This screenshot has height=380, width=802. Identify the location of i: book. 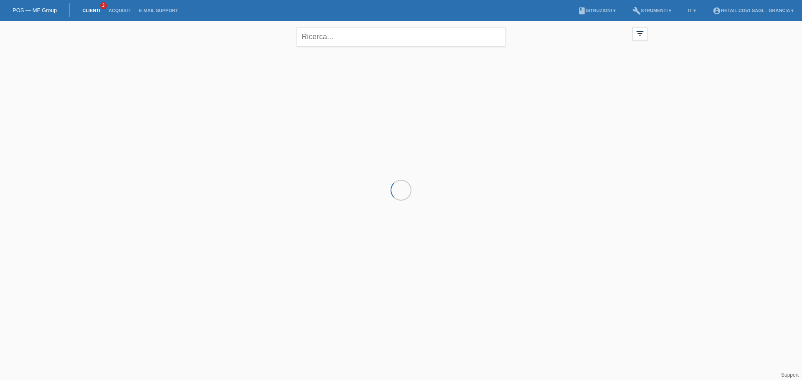
(582, 11).